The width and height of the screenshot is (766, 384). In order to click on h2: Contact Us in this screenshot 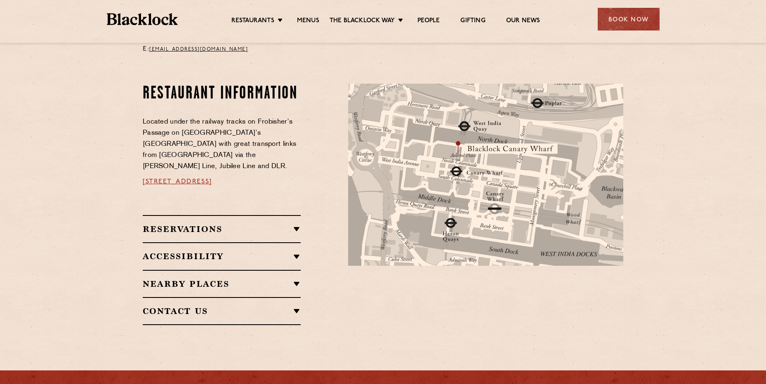, I will do `click(221, 311)`.